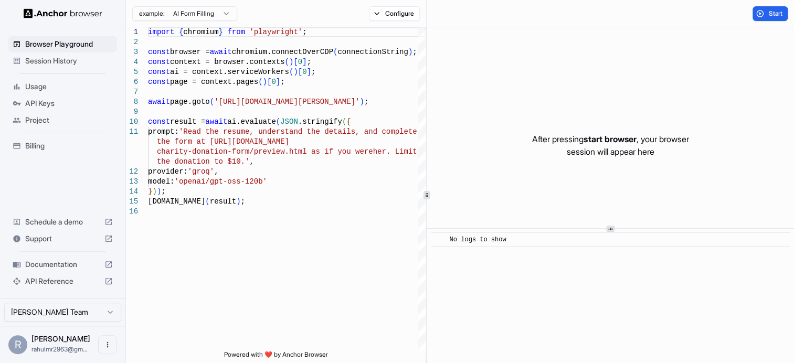 Image resolution: width=794 pixels, height=363 pixels. I want to click on div: API Reference, so click(62, 281).